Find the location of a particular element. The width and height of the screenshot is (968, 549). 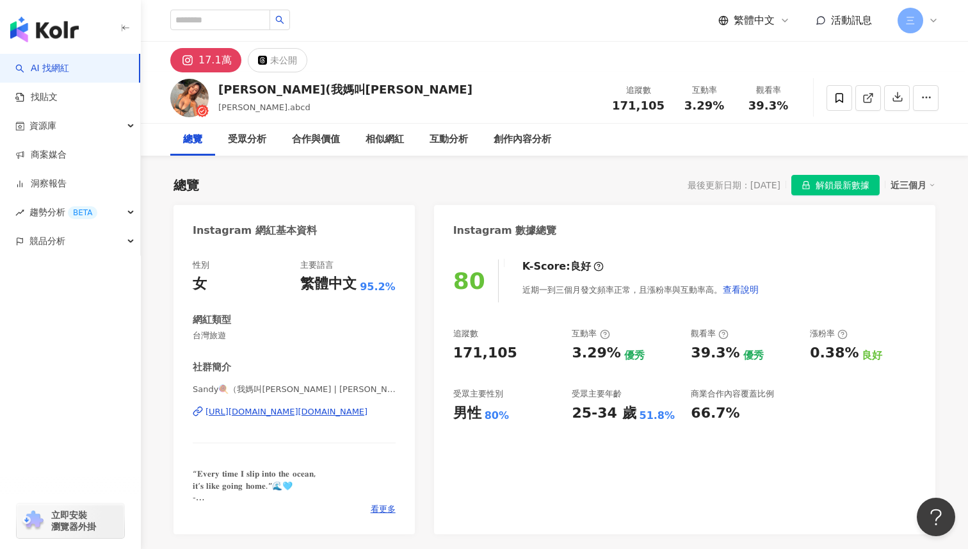

div: 社群簡介 is located at coordinates (212, 367).